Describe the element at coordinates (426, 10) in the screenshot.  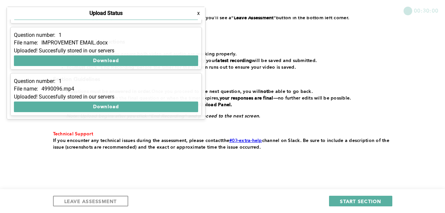
I see `span: 00:30:00` at that location.